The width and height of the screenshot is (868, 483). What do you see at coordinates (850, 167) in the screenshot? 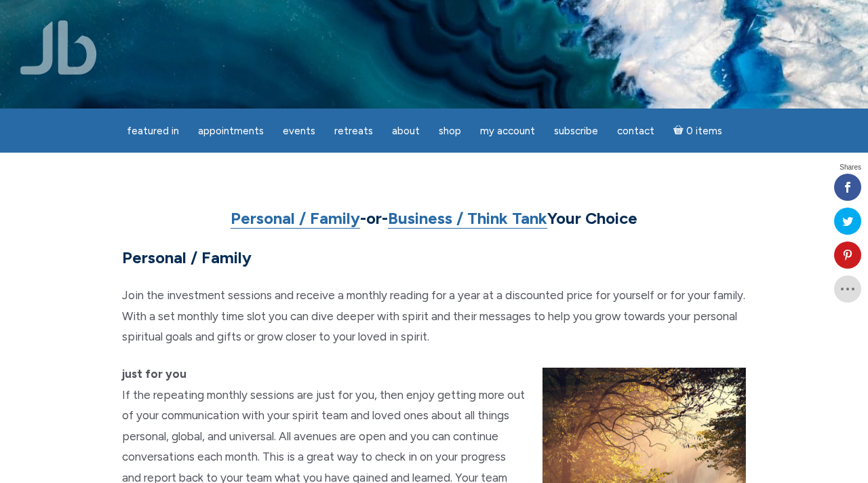
I see `span: Shares` at bounding box center [850, 167].